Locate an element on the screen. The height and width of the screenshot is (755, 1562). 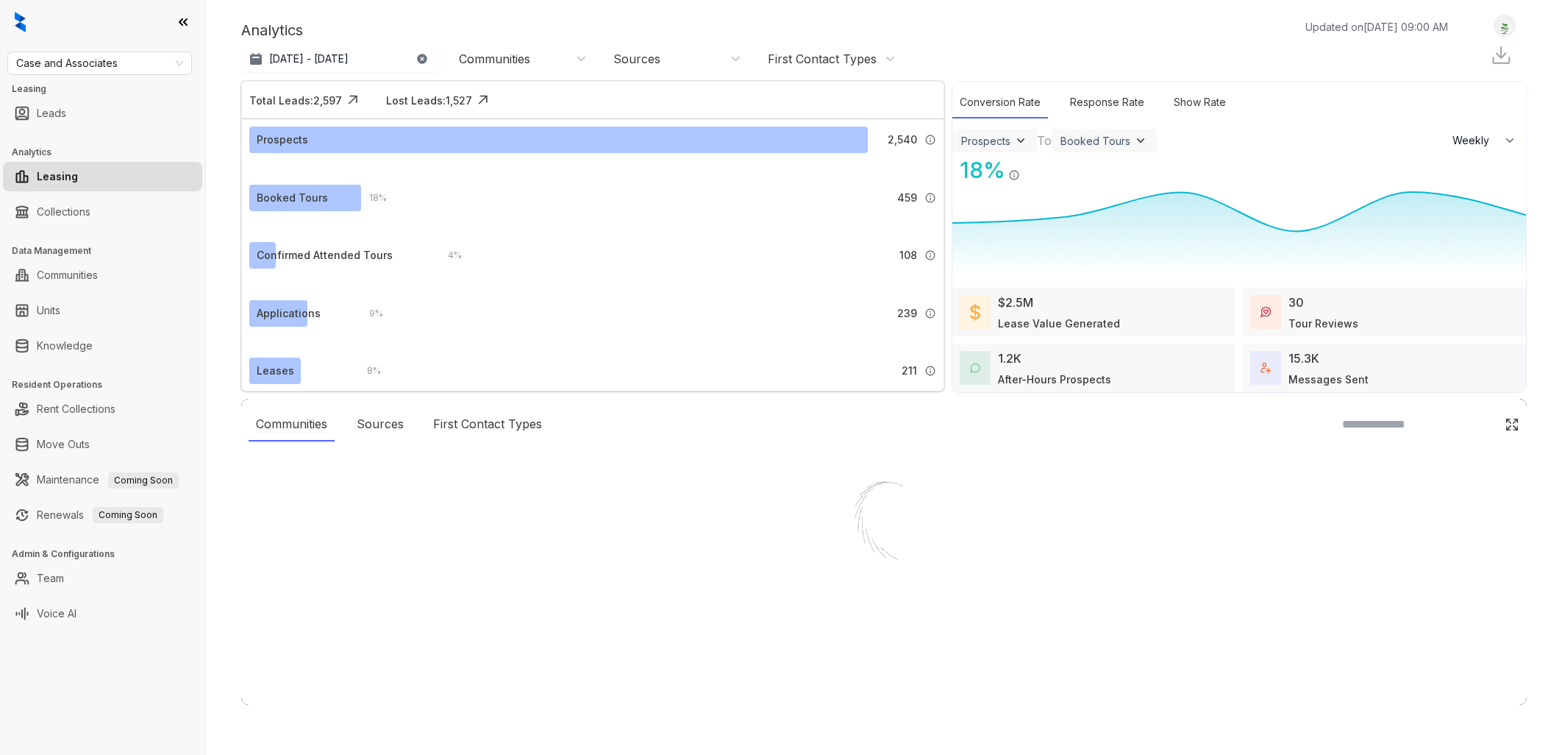
li: Communities is located at coordinates (102, 275).